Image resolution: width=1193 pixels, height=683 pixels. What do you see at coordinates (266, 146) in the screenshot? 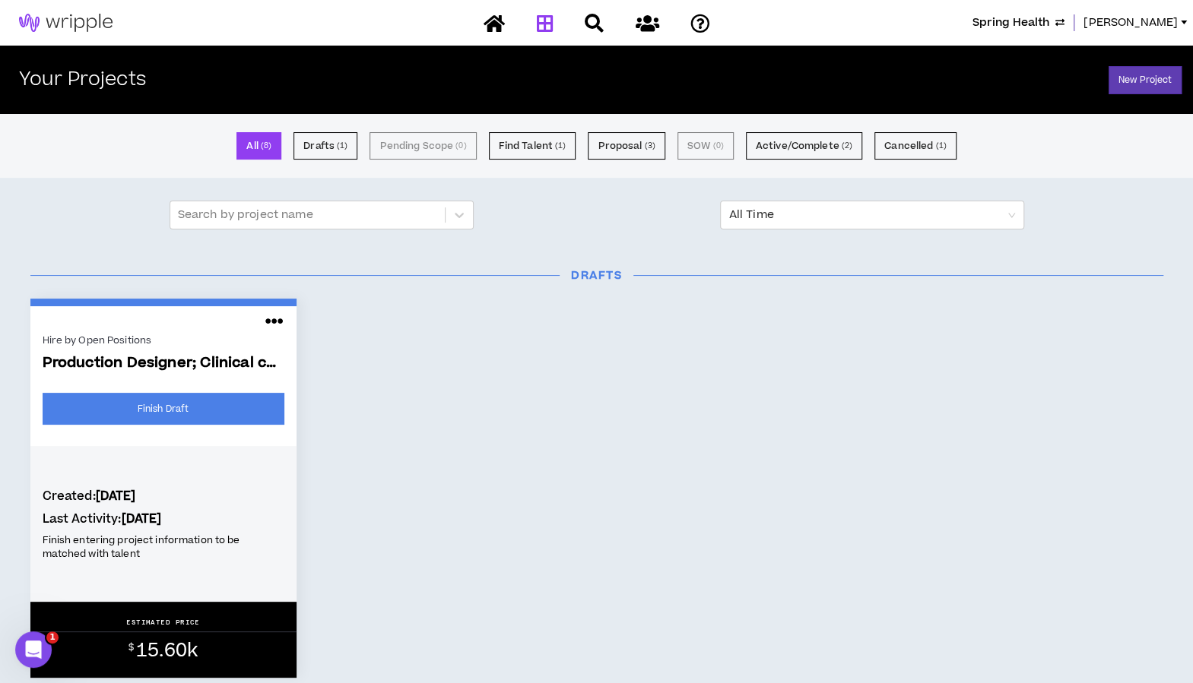
I see `small: ( 8 )` at bounding box center [266, 146].